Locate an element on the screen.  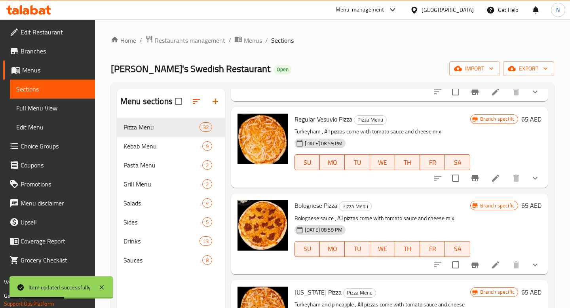
span: 13 is located at coordinates (206, 241).